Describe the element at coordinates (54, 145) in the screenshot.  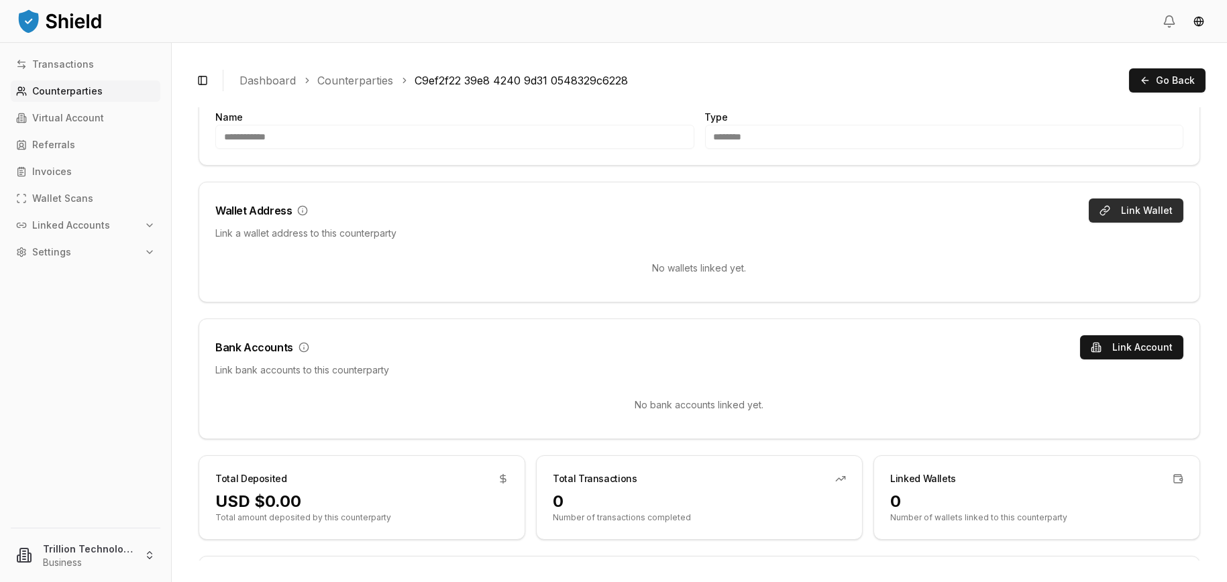
I see `p: Referrals` at that location.